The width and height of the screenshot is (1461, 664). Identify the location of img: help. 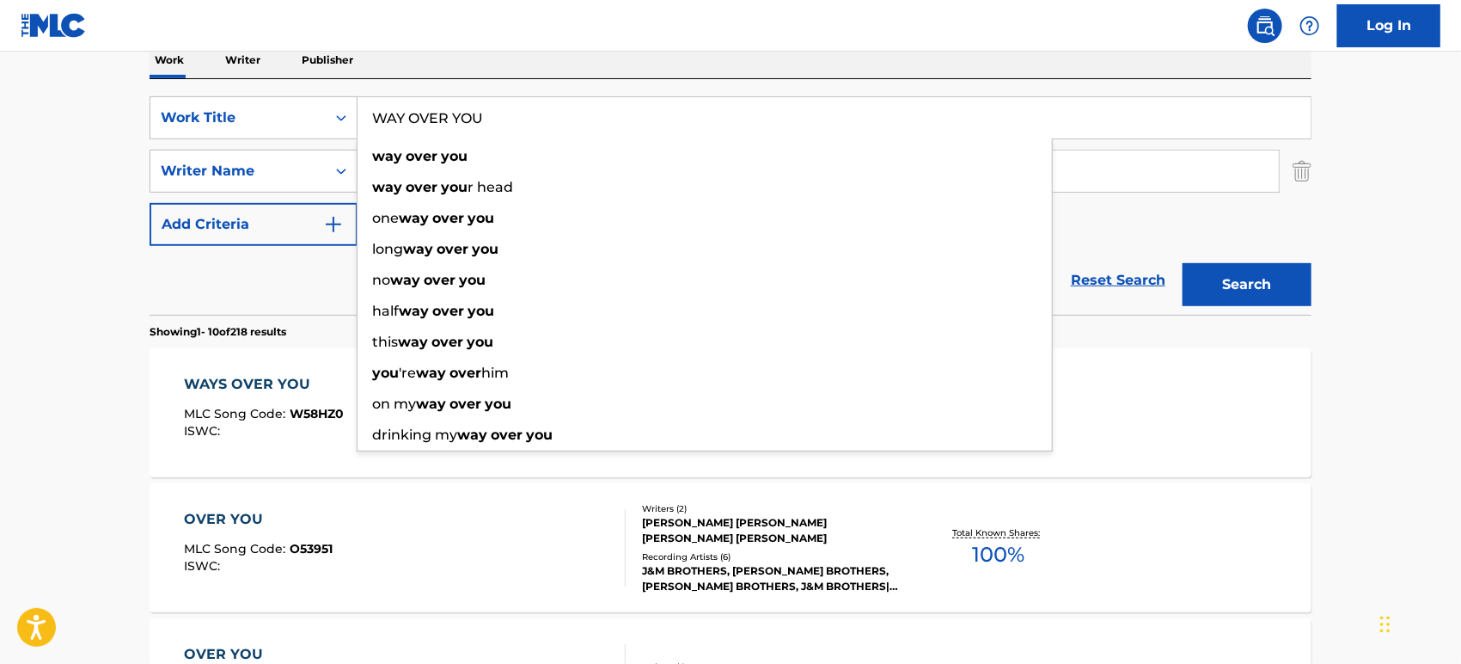
(1310, 26).